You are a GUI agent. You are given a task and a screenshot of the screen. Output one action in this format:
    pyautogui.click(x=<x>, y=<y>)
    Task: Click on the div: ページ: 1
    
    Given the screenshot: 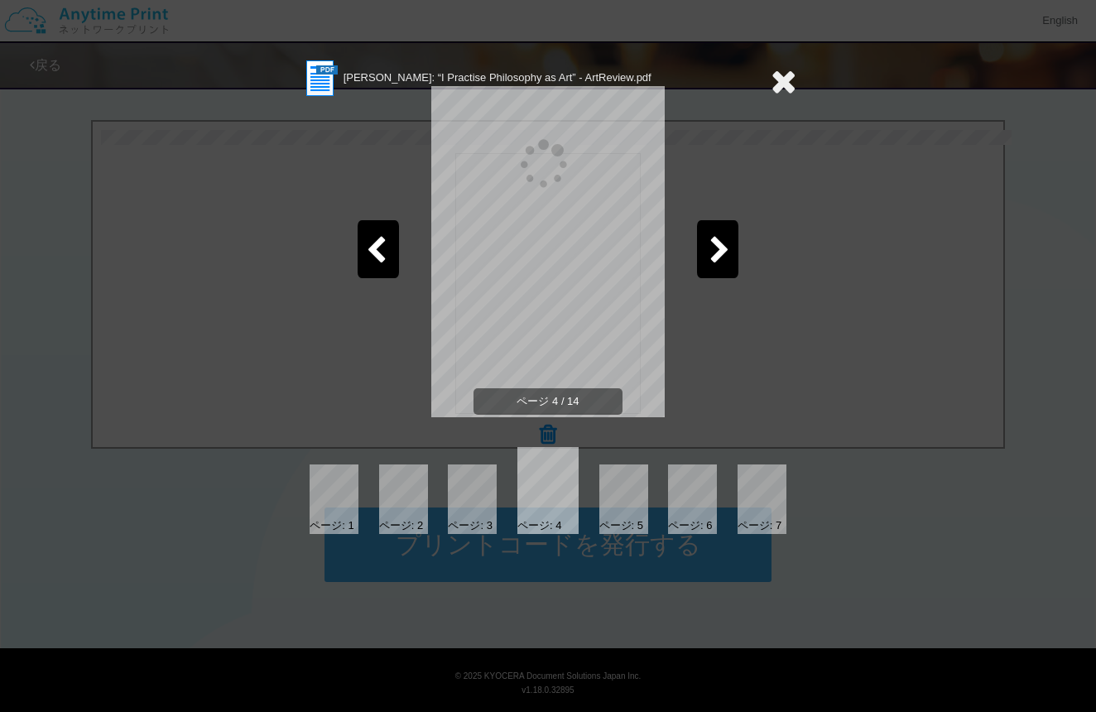 What is the action you would take?
    pyautogui.click(x=331, y=526)
    